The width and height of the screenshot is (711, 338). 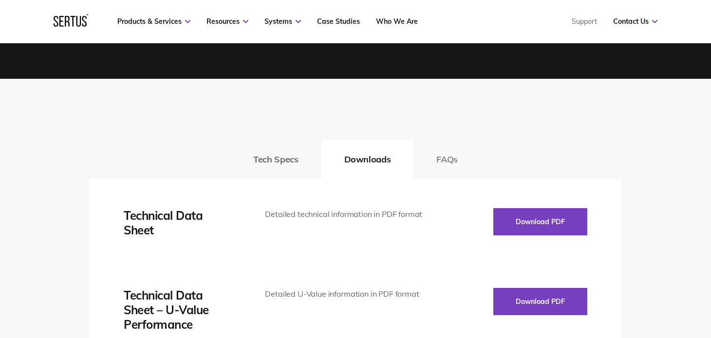 I want to click on a: Case Studies, so click(x=338, y=21).